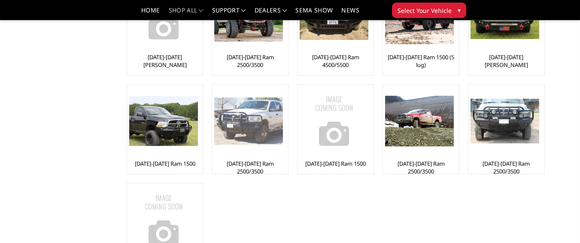  I want to click on a: Support, so click(229, 13).